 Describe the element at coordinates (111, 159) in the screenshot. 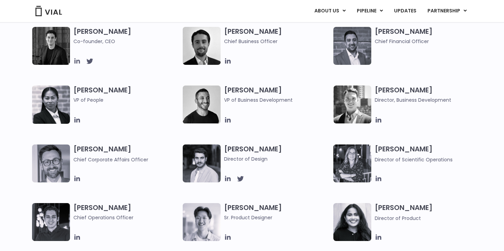

I see `span: Chief Corporate Affairs Officer` at that location.